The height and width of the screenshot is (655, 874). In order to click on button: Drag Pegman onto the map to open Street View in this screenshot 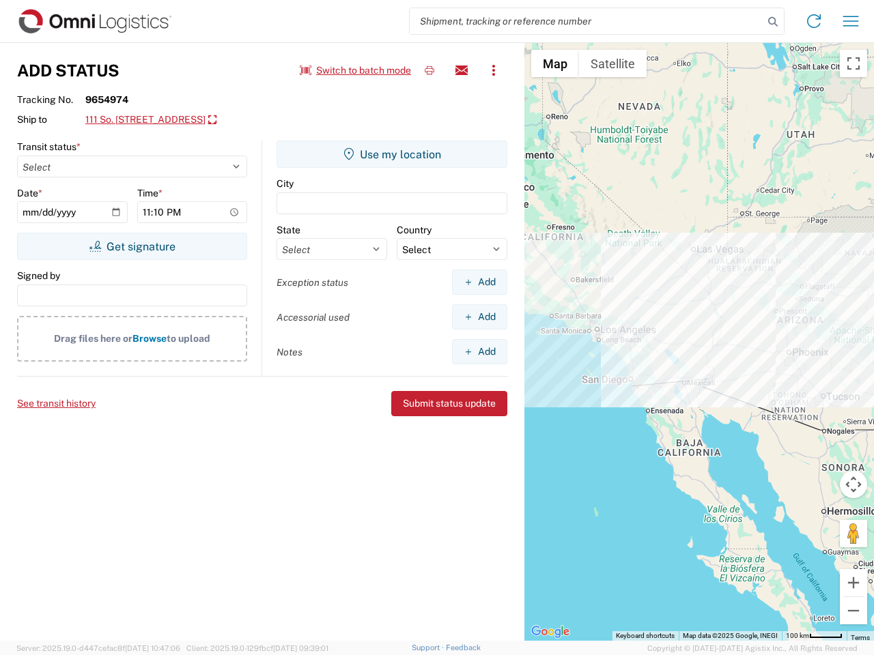, I will do `click(853, 534)`.